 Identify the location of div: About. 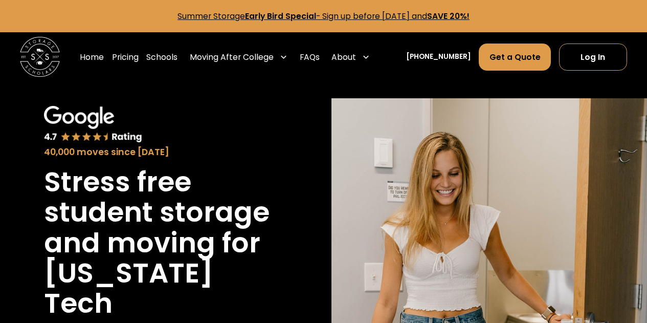
(344, 57).